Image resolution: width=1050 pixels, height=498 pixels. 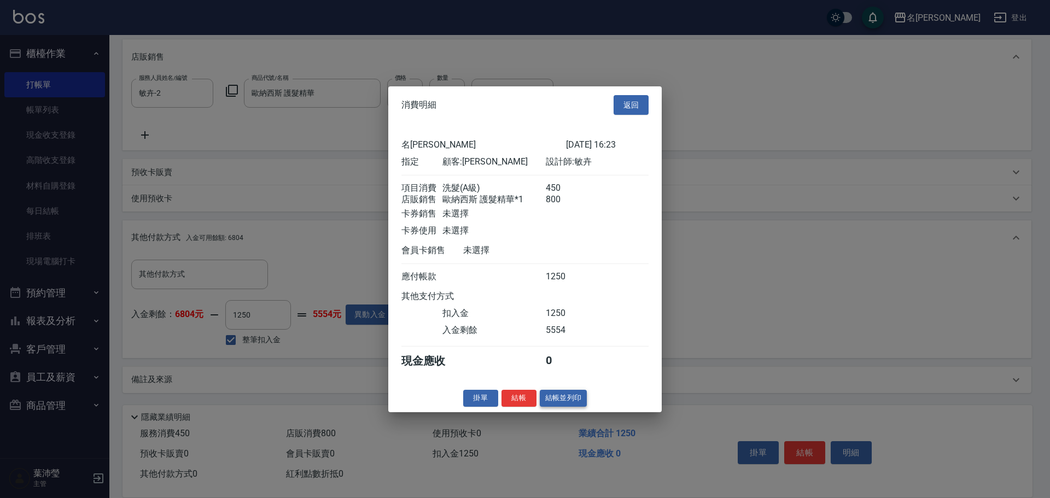 What do you see at coordinates (563, 398) in the screenshot?
I see `button: 結帳並列印` at bounding box center [563, 398].